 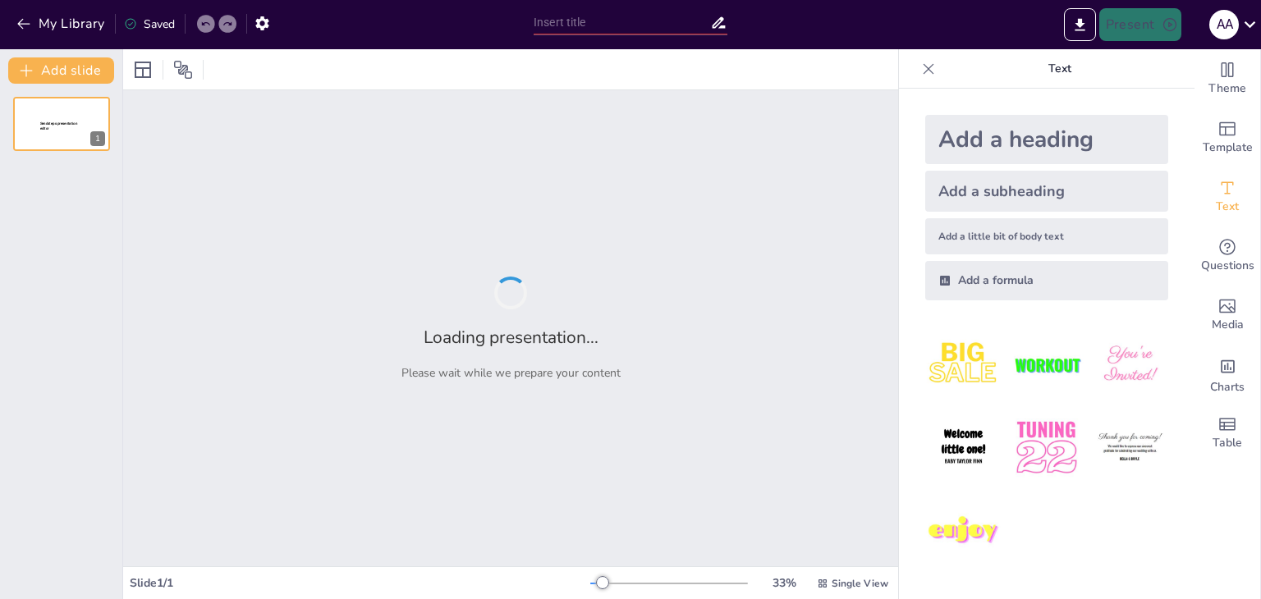 What do you see at coordinates (511, 373) in the screenshot?
I see `p: Please wait while we prepare your content` at bounding box center [511, 373].